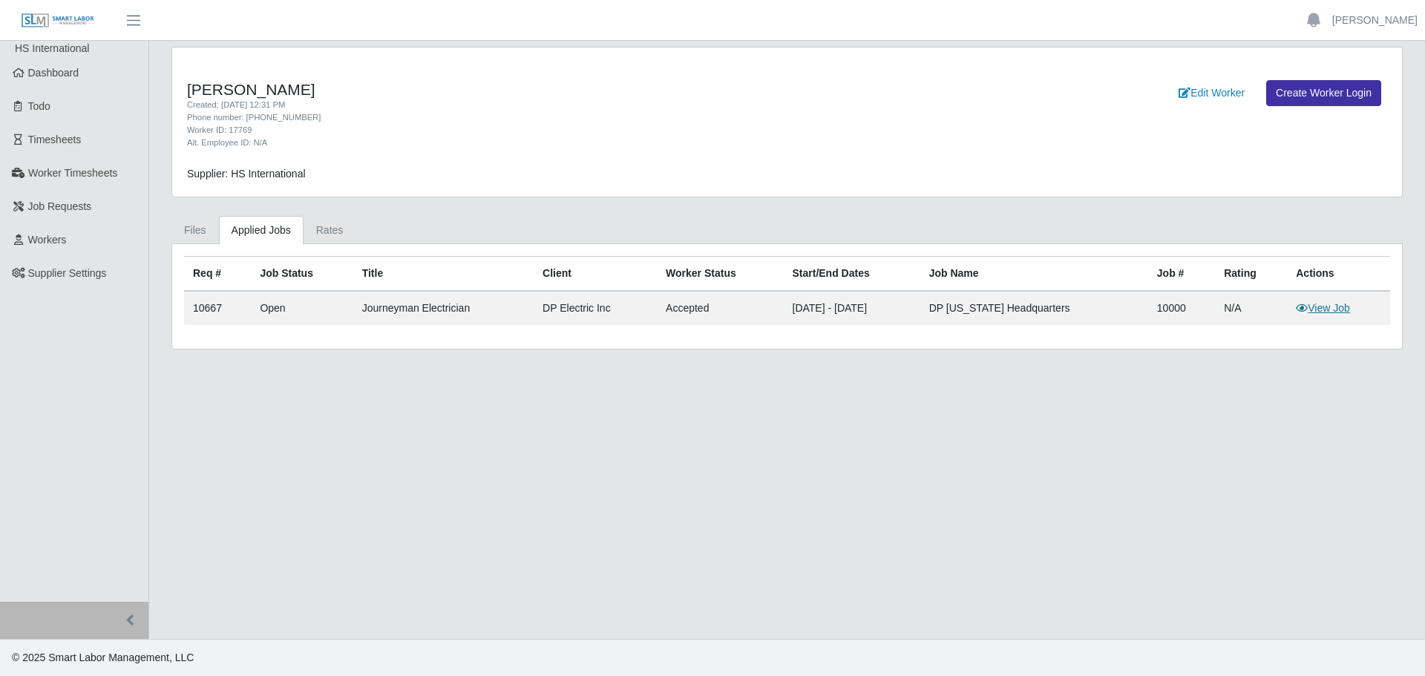 This screenshot has height=676, width=1425. I want to click on span: Dashboard, so click(53, 73).